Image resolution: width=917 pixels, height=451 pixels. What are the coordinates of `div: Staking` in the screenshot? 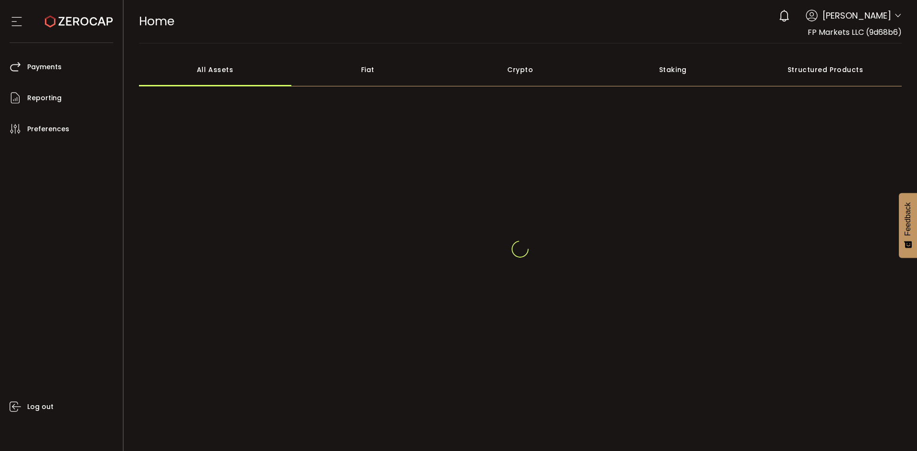 It's located at (673, 70).